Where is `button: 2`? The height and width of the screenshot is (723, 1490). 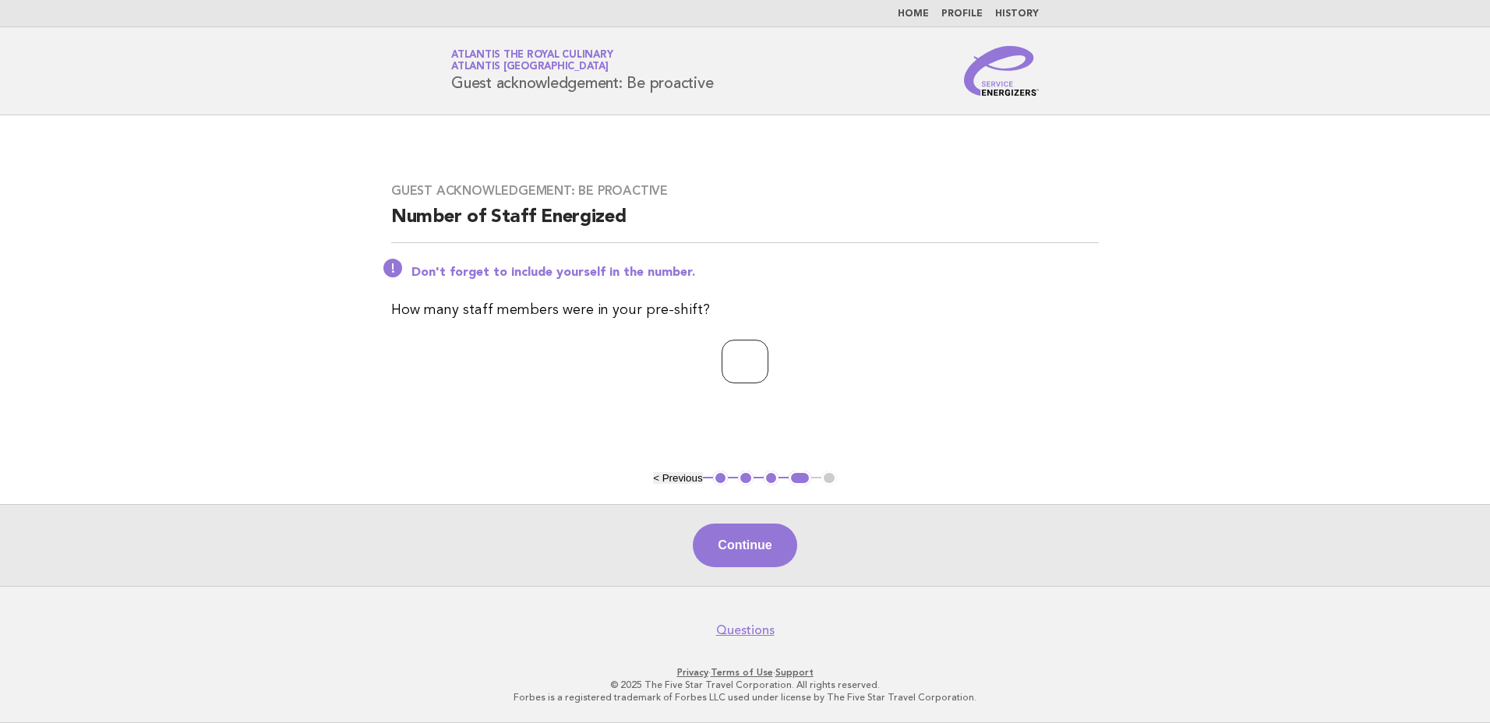
button: 2 is located at coordinates (746, 478).